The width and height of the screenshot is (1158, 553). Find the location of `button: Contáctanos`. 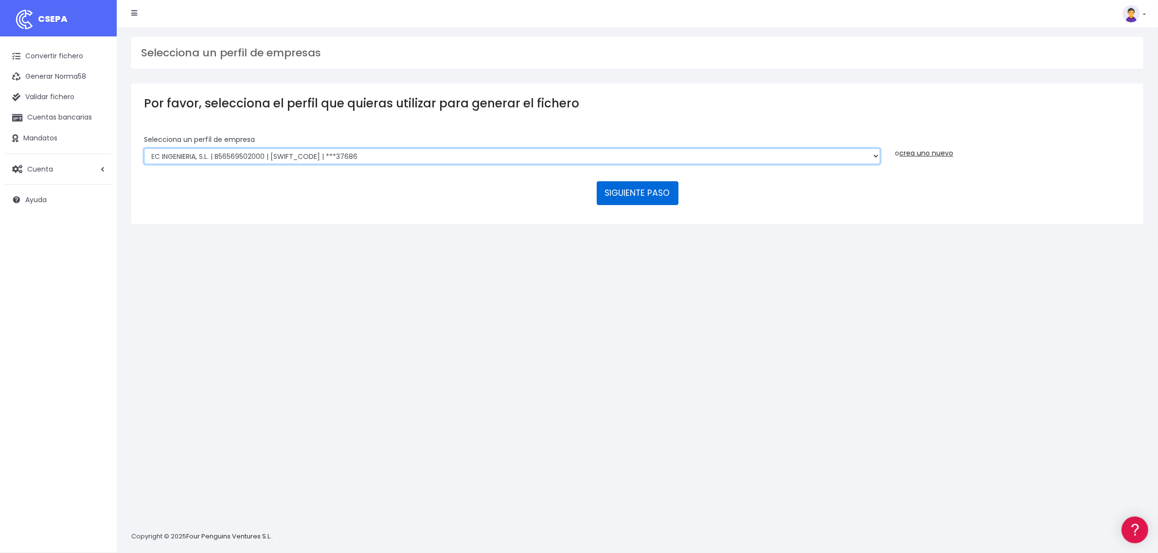

button: Contáctanos is located at coordinates (97, 268).